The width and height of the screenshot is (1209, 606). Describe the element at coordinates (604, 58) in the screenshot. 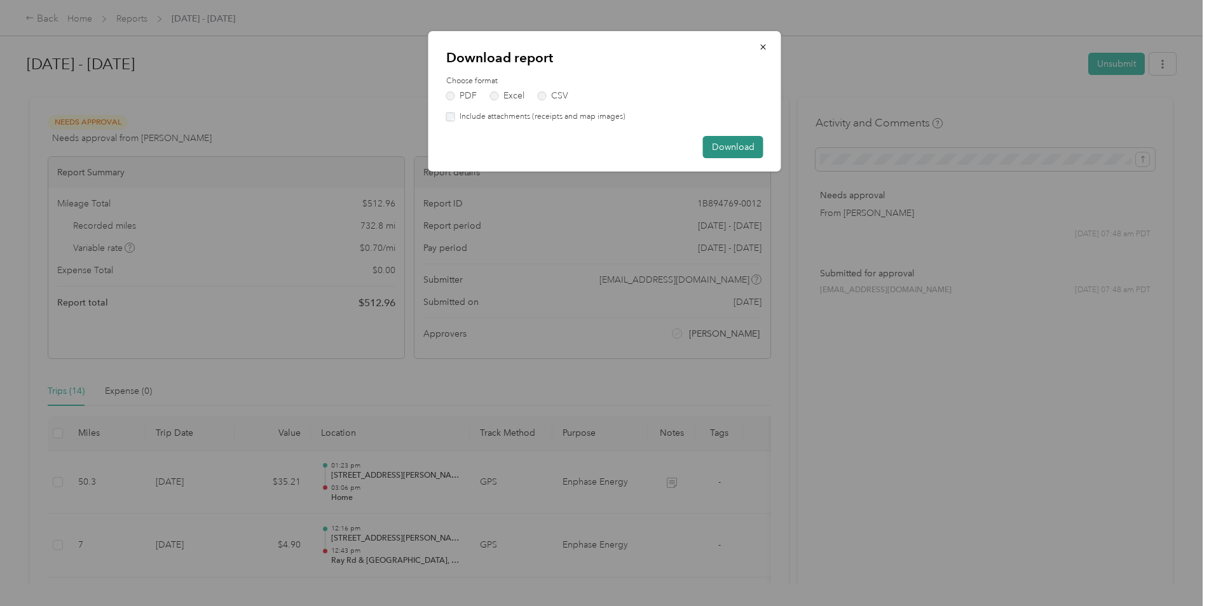

I see `p: Download report` at that location.